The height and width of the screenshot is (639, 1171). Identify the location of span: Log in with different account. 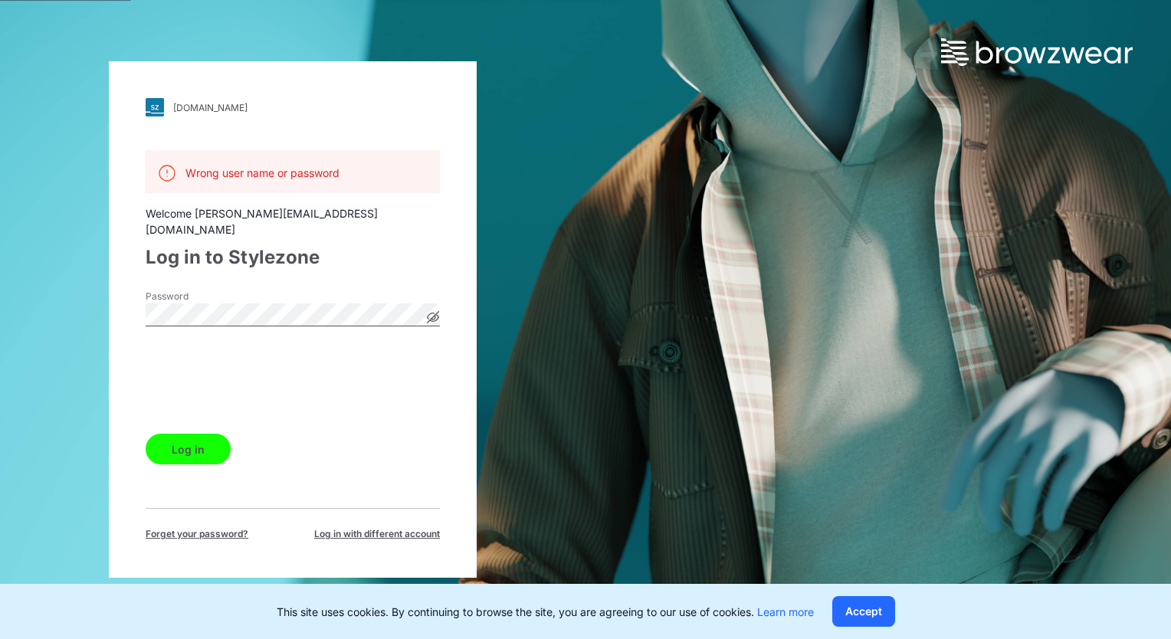
(377, 534).